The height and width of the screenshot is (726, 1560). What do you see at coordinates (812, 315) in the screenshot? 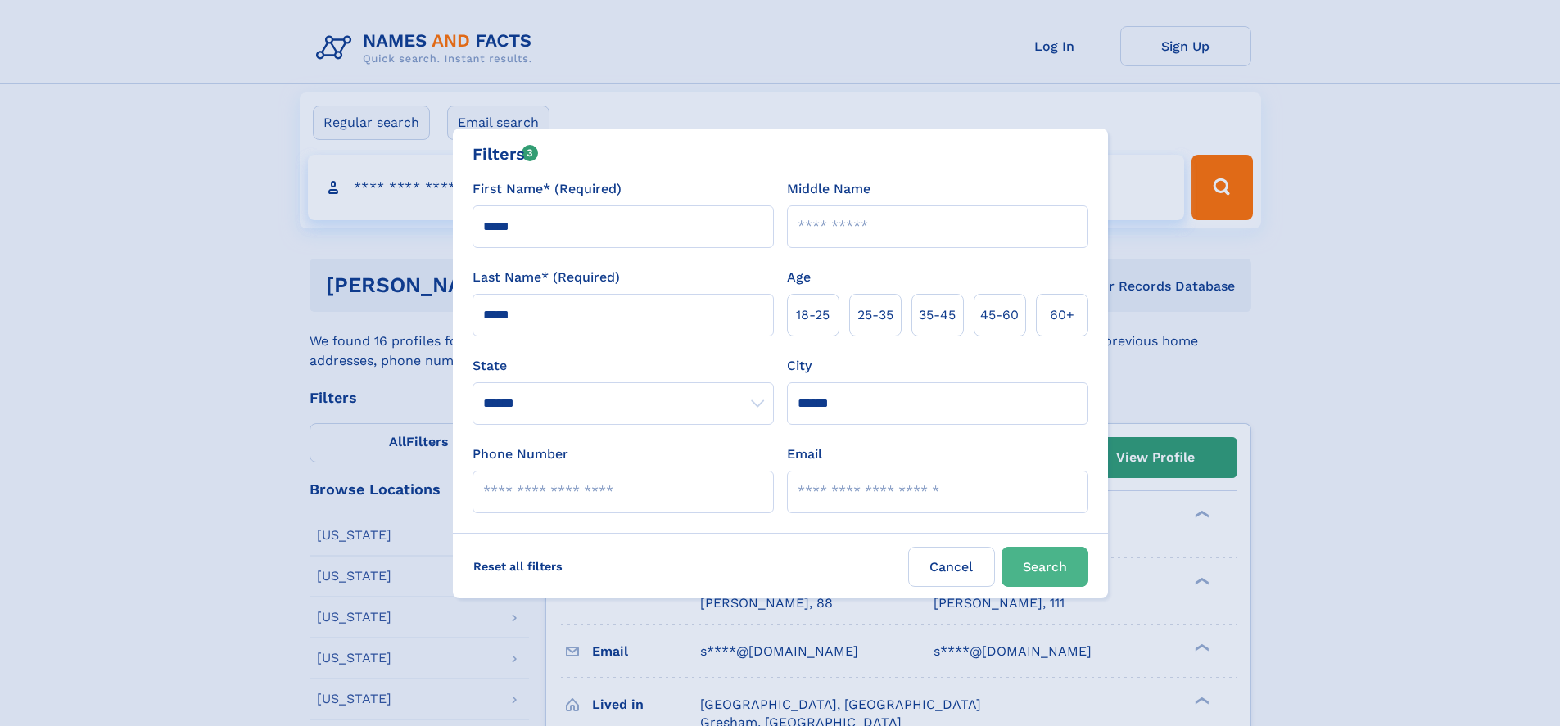
I see `span: 18‑25` at bounding box center [812, 315].